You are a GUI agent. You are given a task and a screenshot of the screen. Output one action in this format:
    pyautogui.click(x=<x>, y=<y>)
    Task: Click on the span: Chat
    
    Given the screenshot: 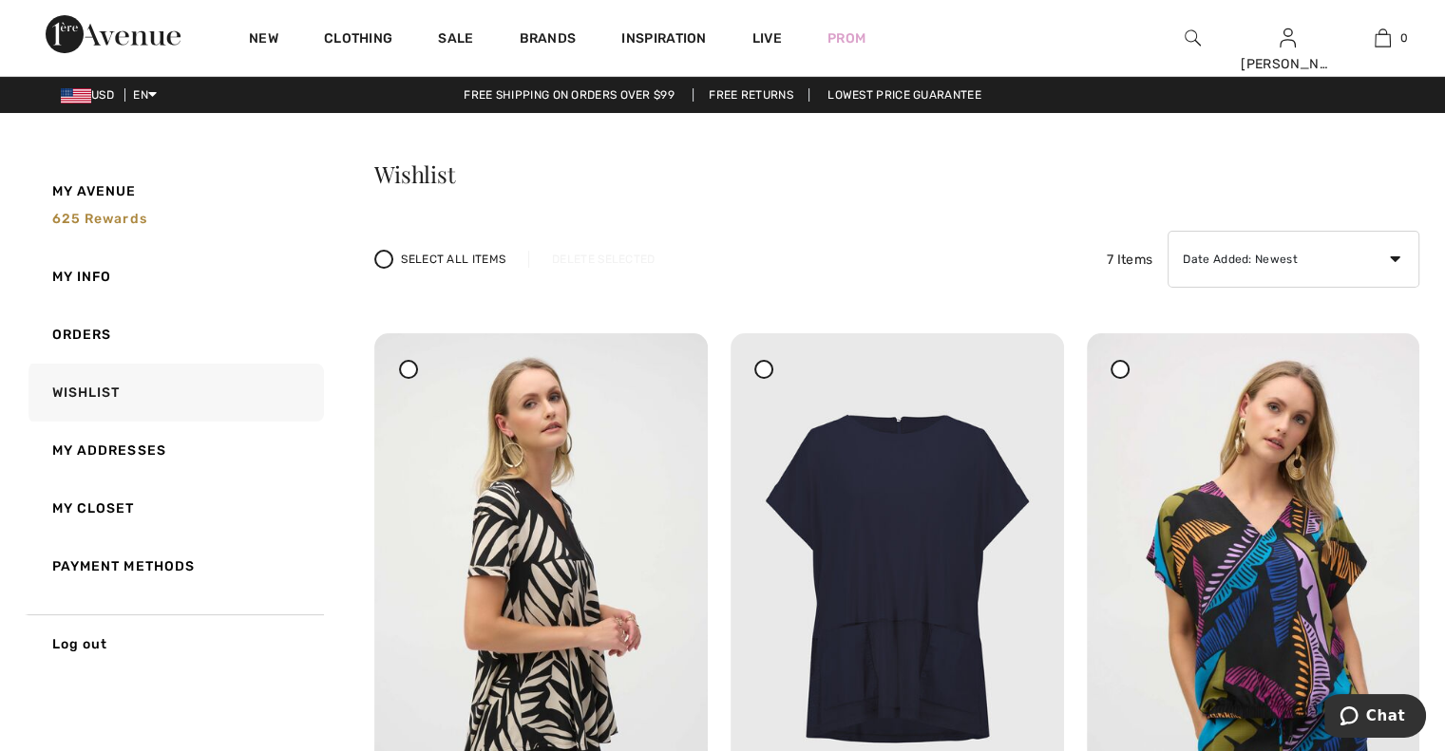 What is the action you would take?
    pyautogui.click(x=61, y=22)
    